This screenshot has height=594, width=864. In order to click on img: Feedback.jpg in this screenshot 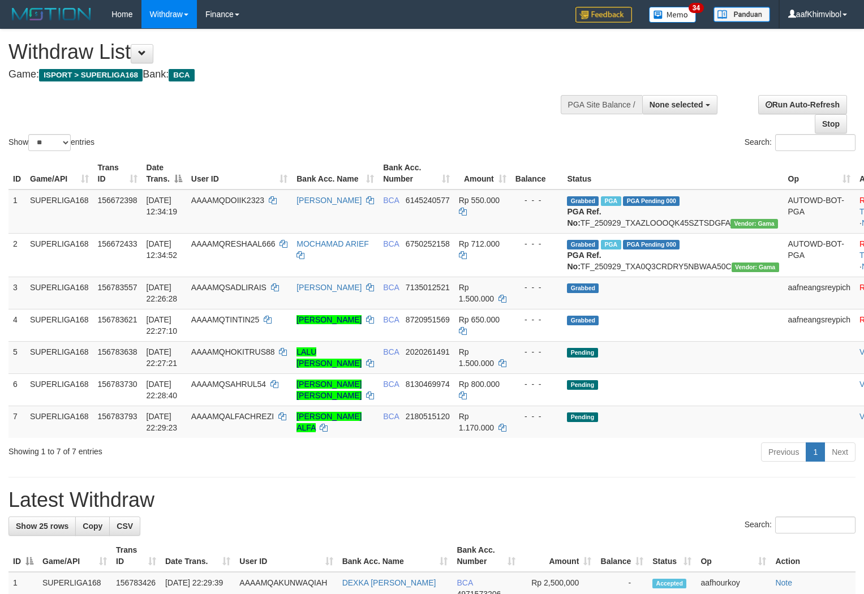, I will do `click(604, 15)`.